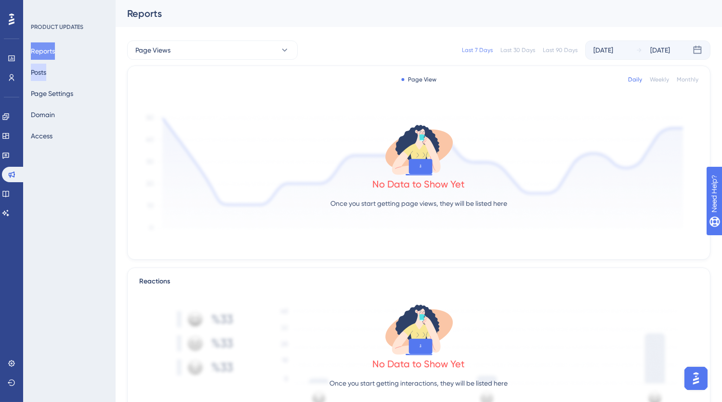 This screenshot has width=722, height=402. I want to click on div: Monthly, so click(687, 79).